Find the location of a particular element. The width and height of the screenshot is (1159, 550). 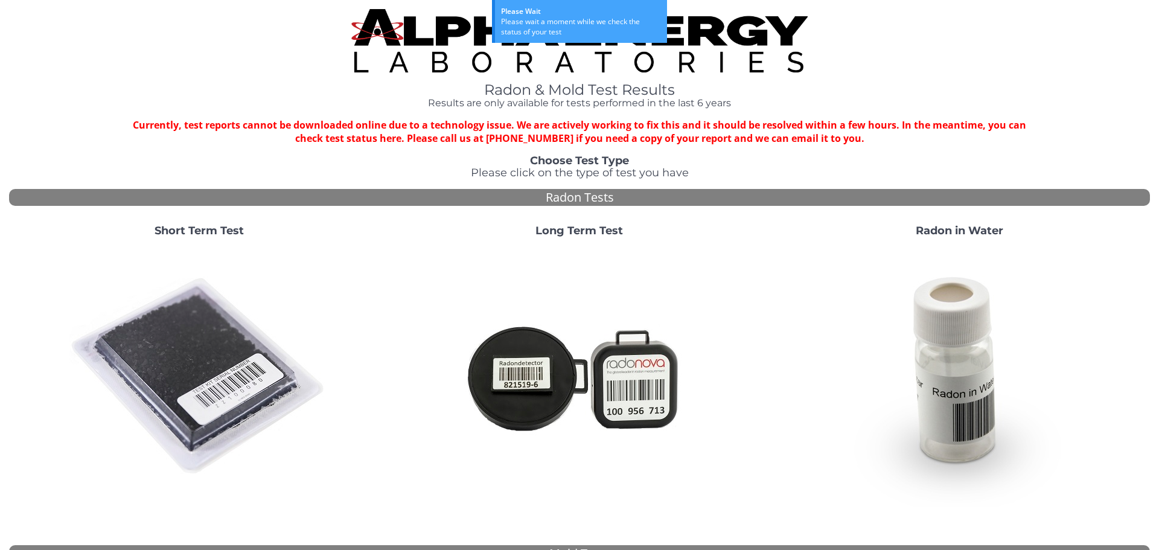

strong: Radon in Water is located at coordinates (959, 230).